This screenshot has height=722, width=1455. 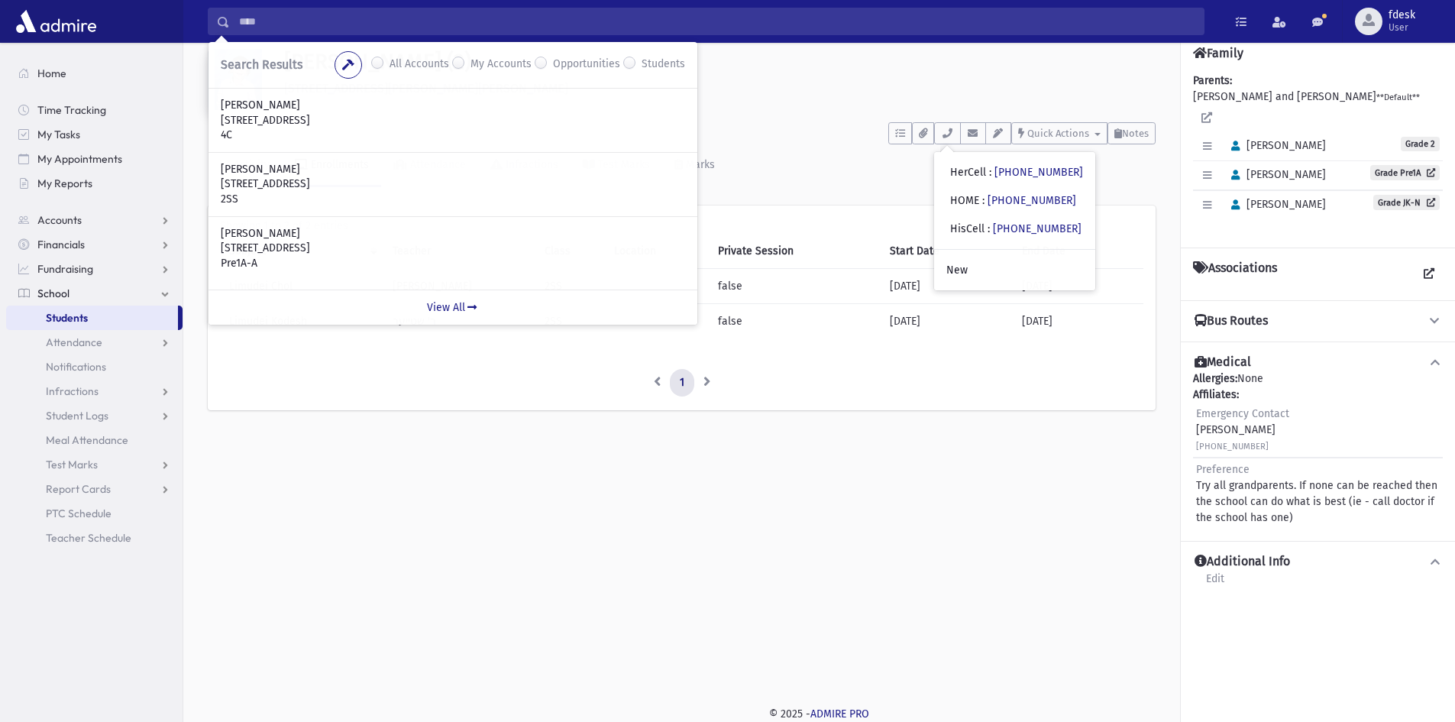 I want to click on span: Infractions, so click(x=72, y=391).